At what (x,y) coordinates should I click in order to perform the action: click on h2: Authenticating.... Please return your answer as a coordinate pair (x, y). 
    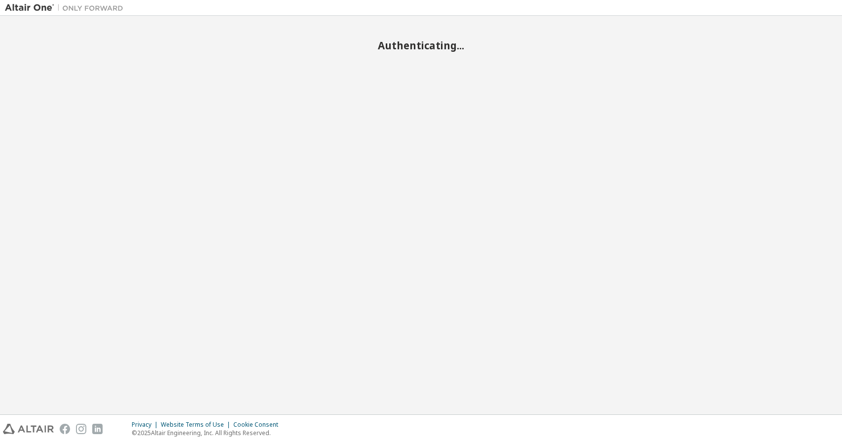
    Looking at the image, I should click on (421, 45).